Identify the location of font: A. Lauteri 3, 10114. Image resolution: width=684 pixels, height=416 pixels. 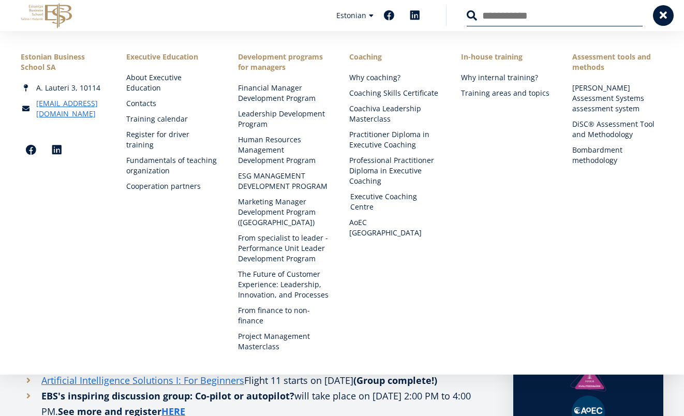
(68, 87).